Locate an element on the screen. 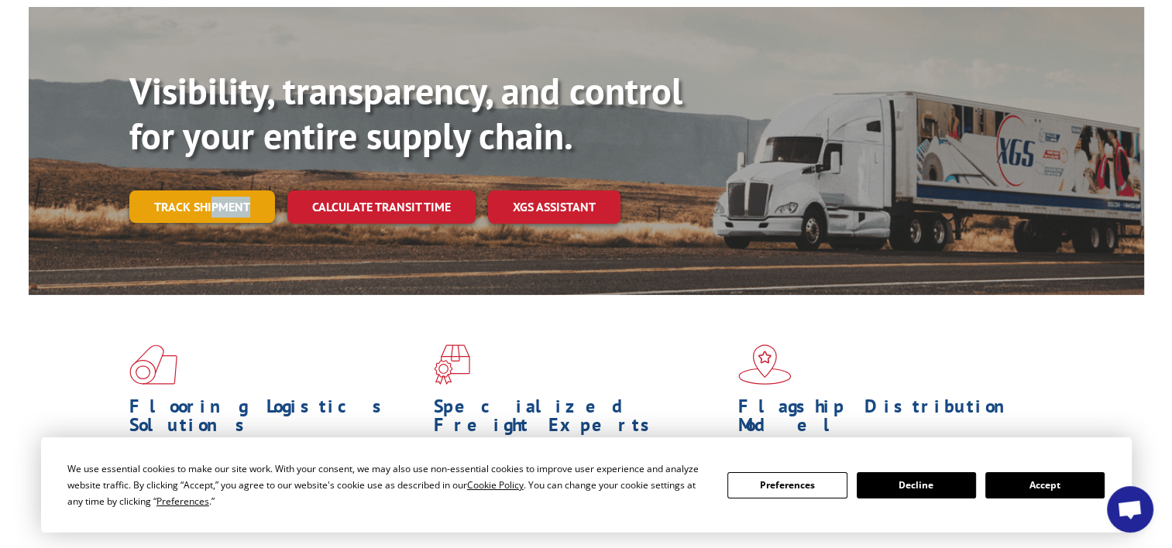 Image resolution: width=1172 pixels, height=548 pixels. a: Calculate transit time is located at coordinates (381, 207).